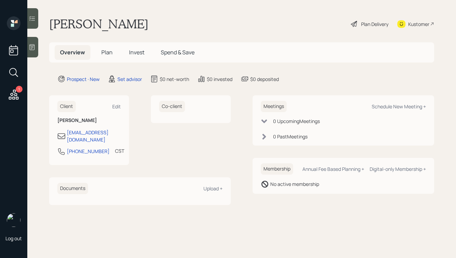 This screenshot has height=258, width=456. What do you see at coordinates (137, 52) in the screenshot?
I see `span: Invest` at bounding box center [137, 52].